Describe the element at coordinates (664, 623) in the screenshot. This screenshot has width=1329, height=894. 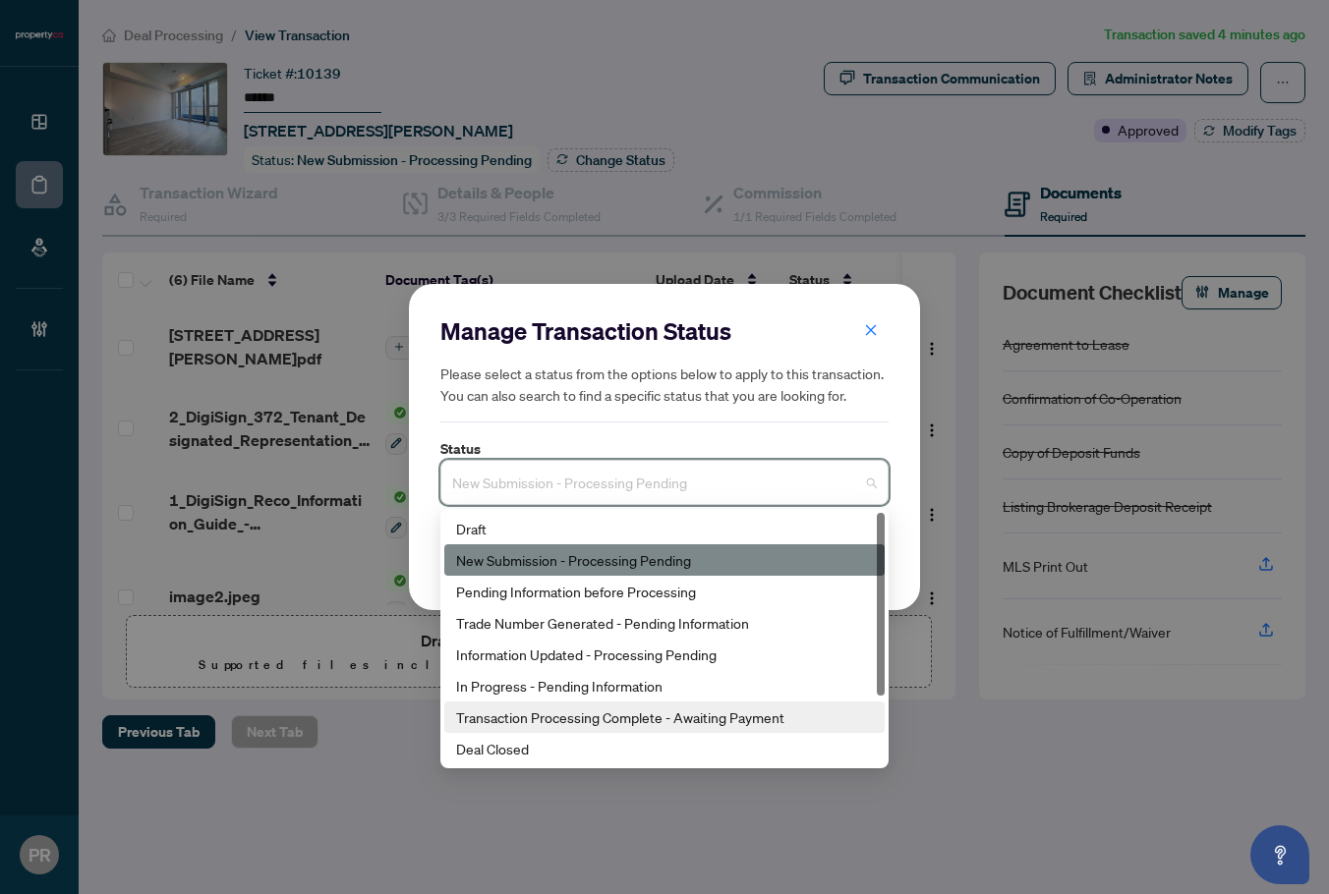
I see `div: Trade Number Generated - Pending Information` at that location.